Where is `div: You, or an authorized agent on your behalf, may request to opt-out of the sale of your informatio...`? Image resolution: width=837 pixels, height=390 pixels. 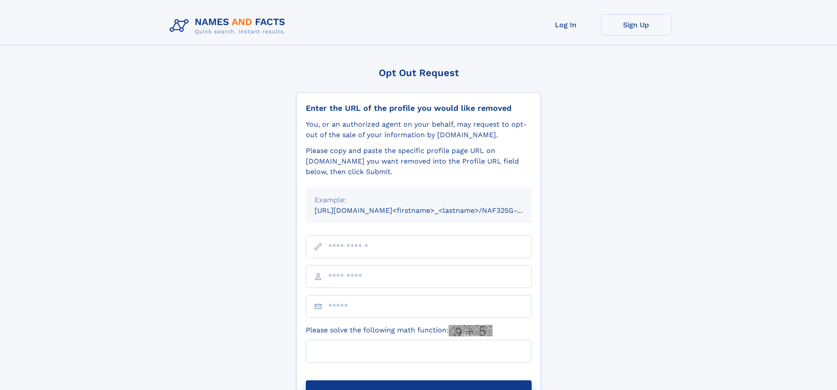
div: You, or an authorized agent on your behalf, may request to opt-out of the sale of your informatio... is located at coordinates (419, 130).